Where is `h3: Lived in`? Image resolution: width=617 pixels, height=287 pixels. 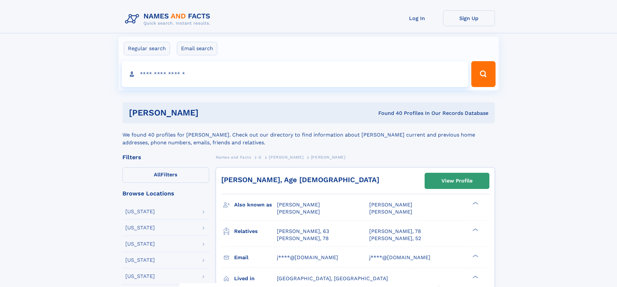 h3: Lived in is located at coordinates (256, 279).